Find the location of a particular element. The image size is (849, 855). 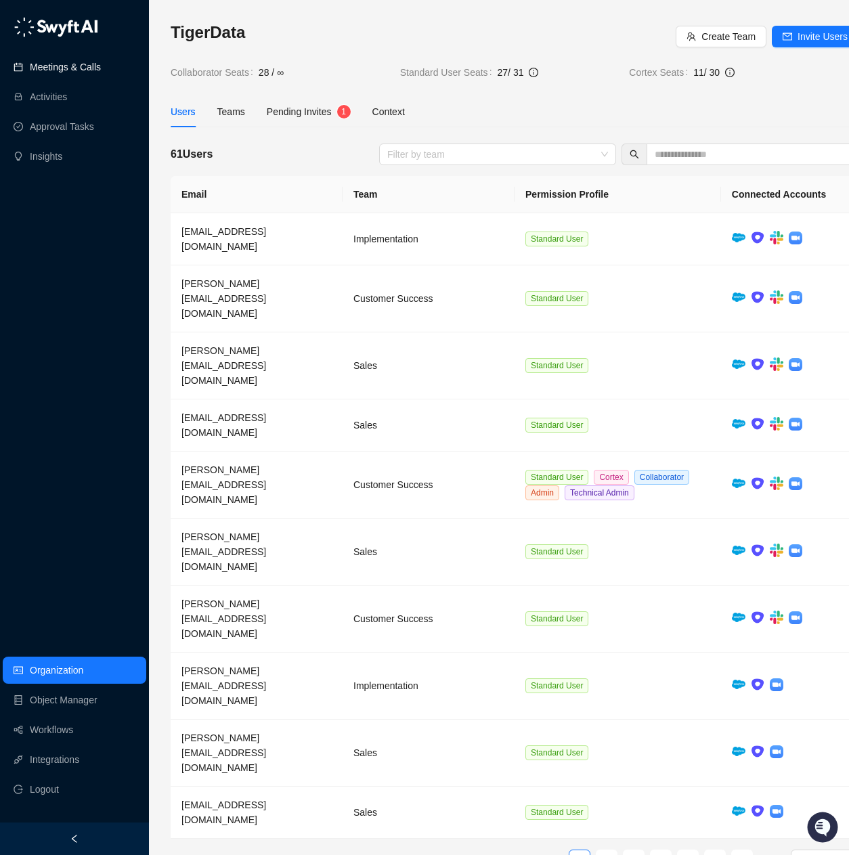

h2: How can we help? is located at coordinates (130, 87).